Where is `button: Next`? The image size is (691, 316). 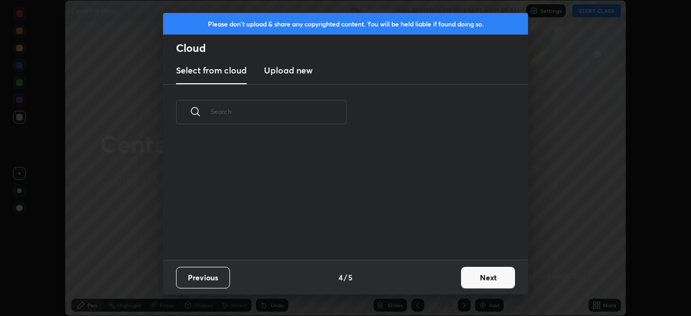
button: Next is located at coordinates (488, 278).